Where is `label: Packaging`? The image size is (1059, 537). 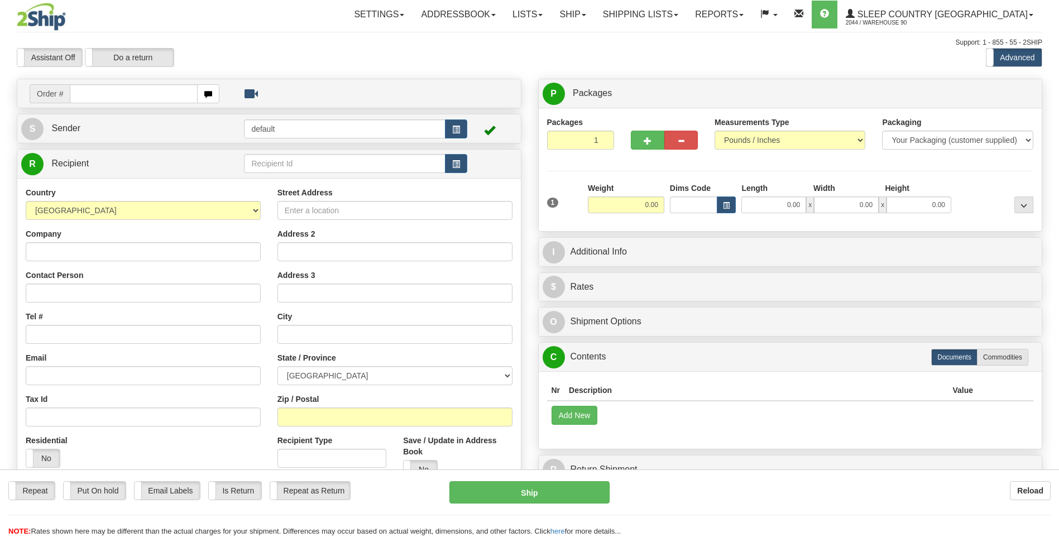
label: Packaging is located at coordinates (902, 122).